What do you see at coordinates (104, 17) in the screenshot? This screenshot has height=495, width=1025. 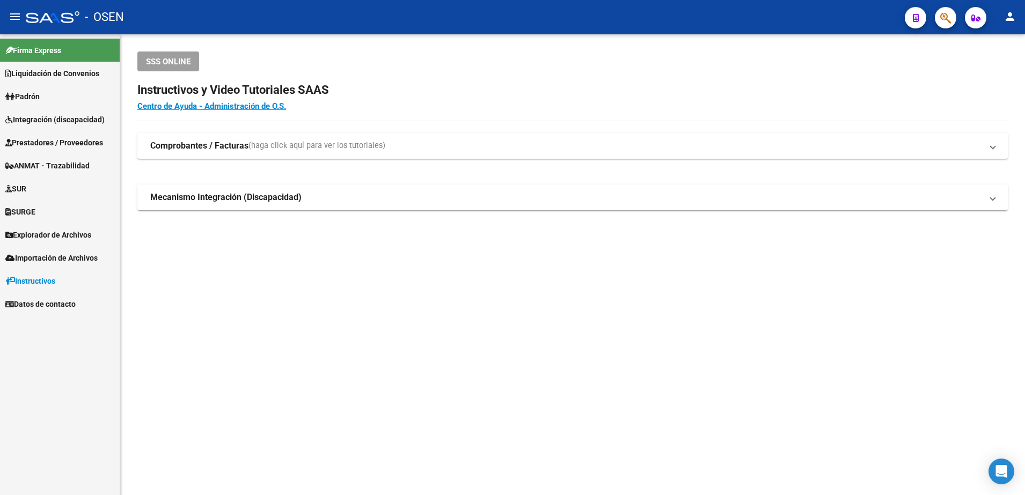 I see `span: - OSEN` at bounding box center [104, 17].